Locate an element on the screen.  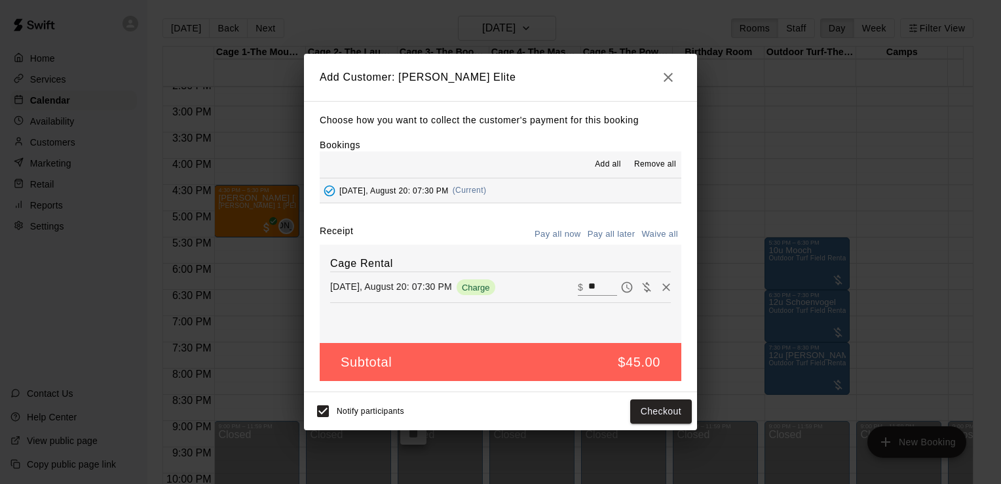
button: Remove is located at coordinates (666, 287).